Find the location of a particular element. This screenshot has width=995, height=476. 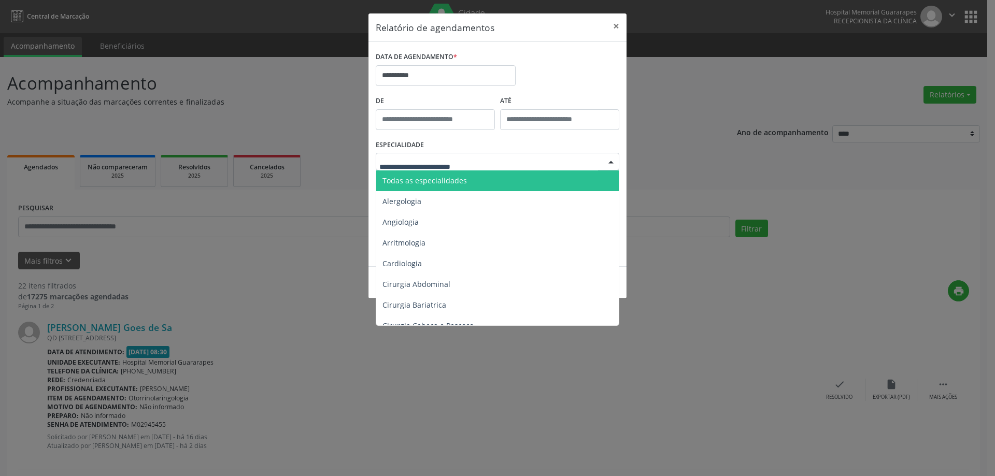

label: ATÉ is located at coordinates (560, 101).